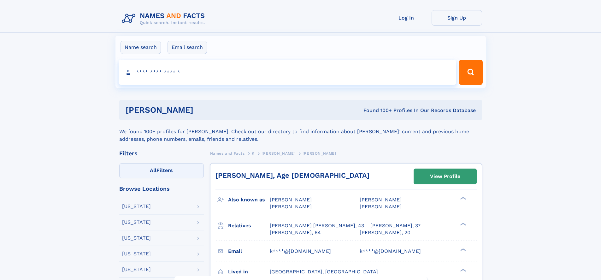  I want to click on h3: Also known as, so click(249, 200).